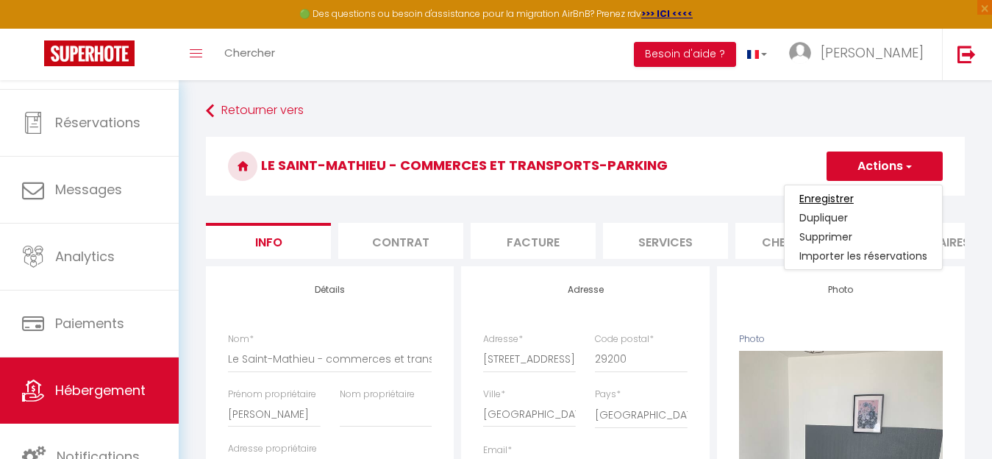  I want to click on img: Super Booking, so click(89, 53).